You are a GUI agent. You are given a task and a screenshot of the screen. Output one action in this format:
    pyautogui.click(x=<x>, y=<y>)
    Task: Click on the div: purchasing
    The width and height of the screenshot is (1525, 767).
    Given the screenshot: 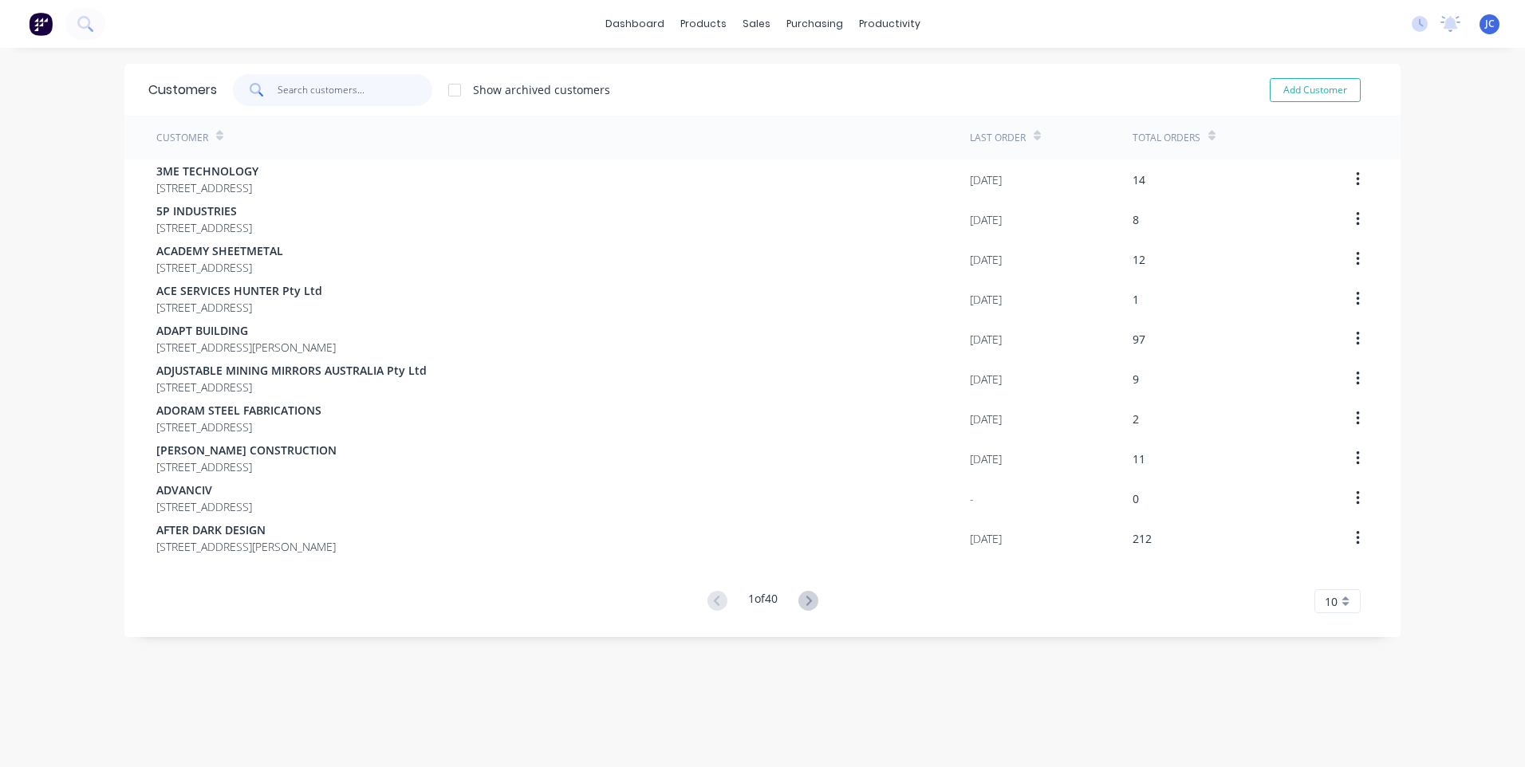 What is the action you would take?
    pyautogui.click(x=814, y=24)
    